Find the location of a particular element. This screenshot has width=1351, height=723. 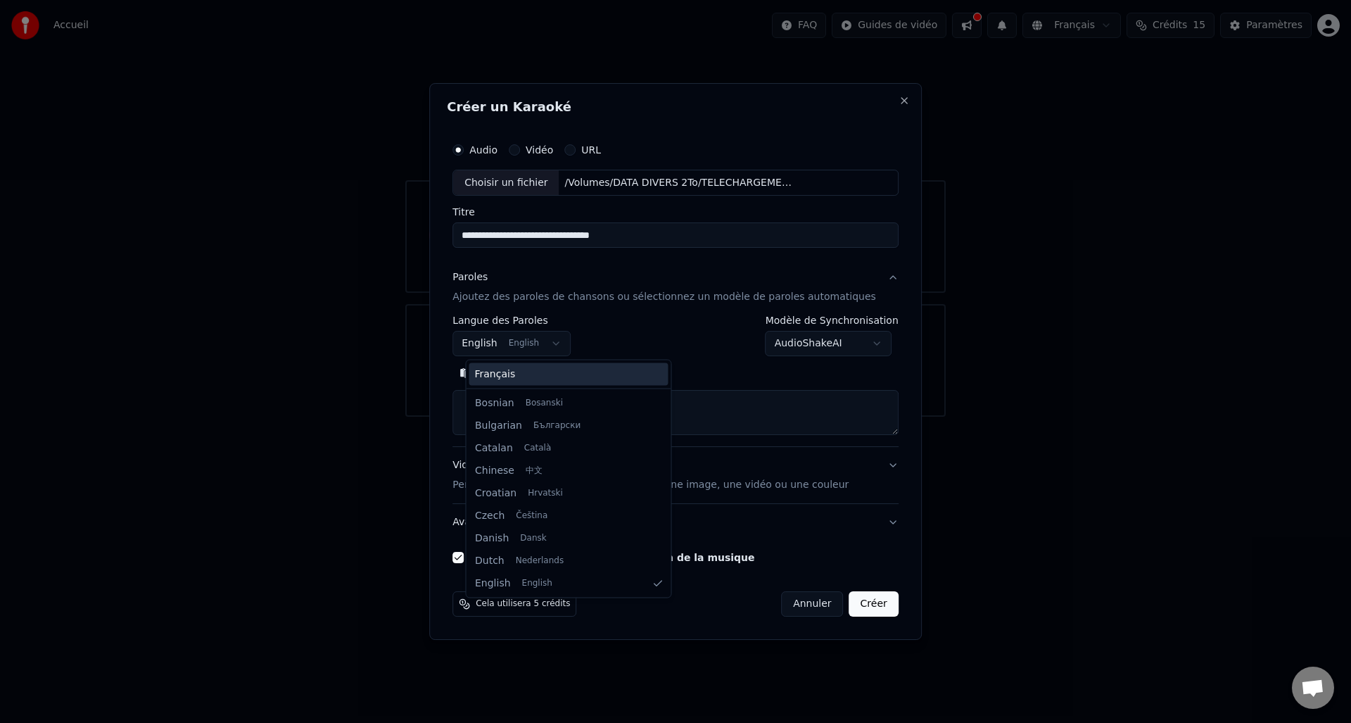

span: Български is located at coordinates (556, 425).